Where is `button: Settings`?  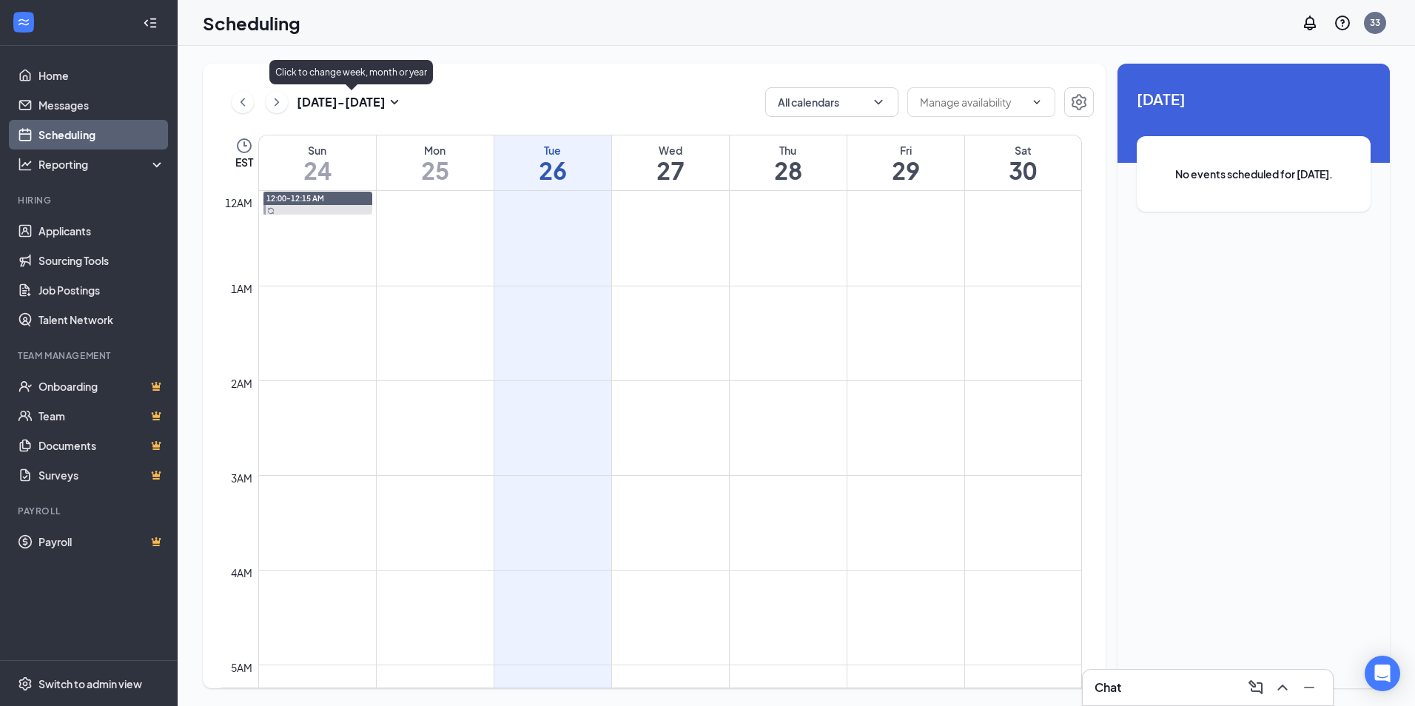 button: Settings is located at coordinates (1079, 102).